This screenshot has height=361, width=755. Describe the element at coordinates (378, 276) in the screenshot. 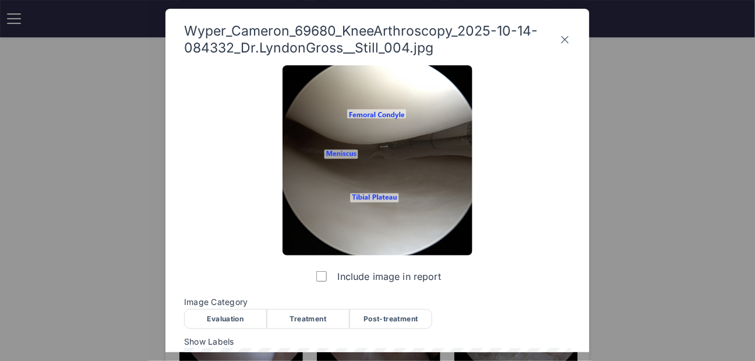

I see `label: Include image in report` at that location.